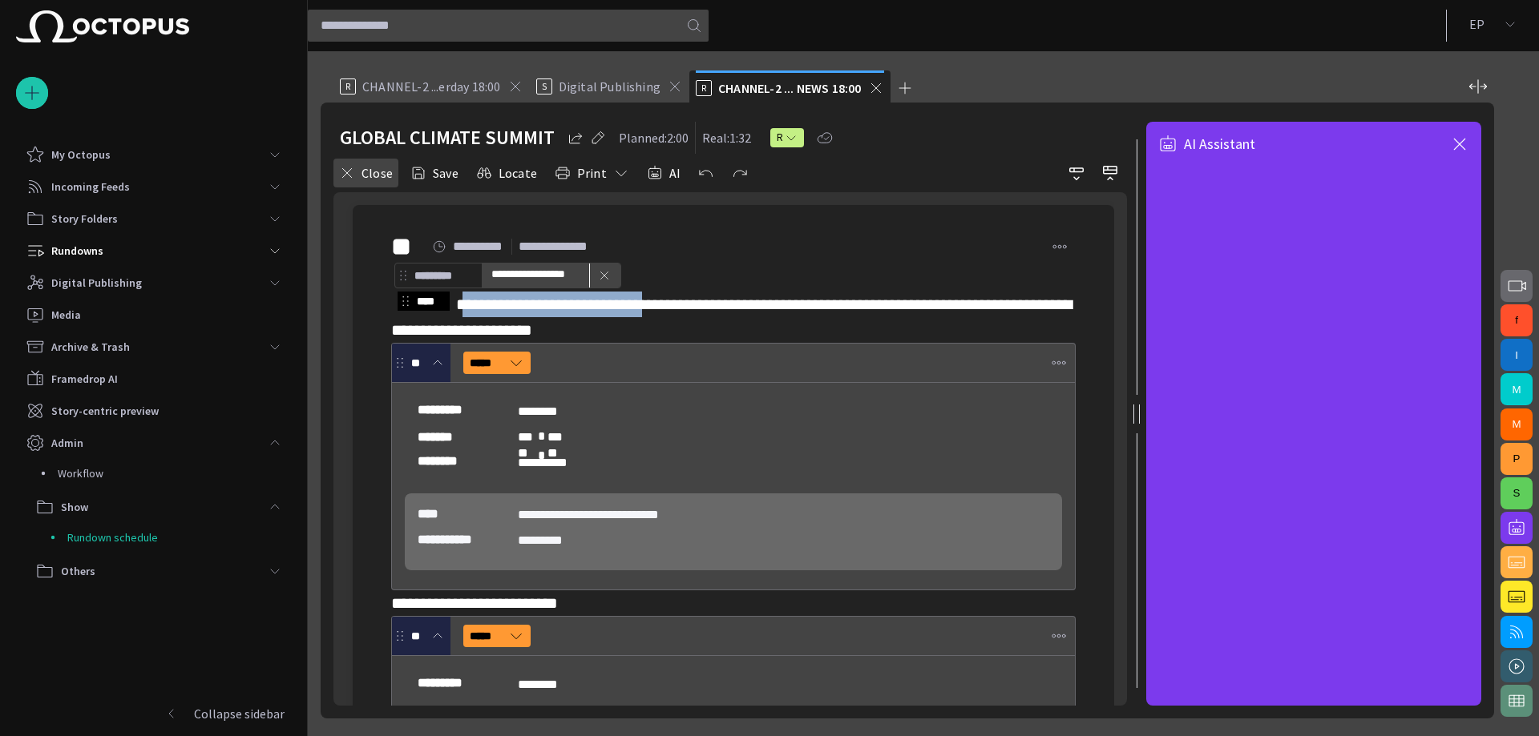 This screenshot has height=736, width=1539. What do you see at coordinates (153, 379) in the screenshot?
I see `div: Framedrop AI` at bounding box center [153, 379].